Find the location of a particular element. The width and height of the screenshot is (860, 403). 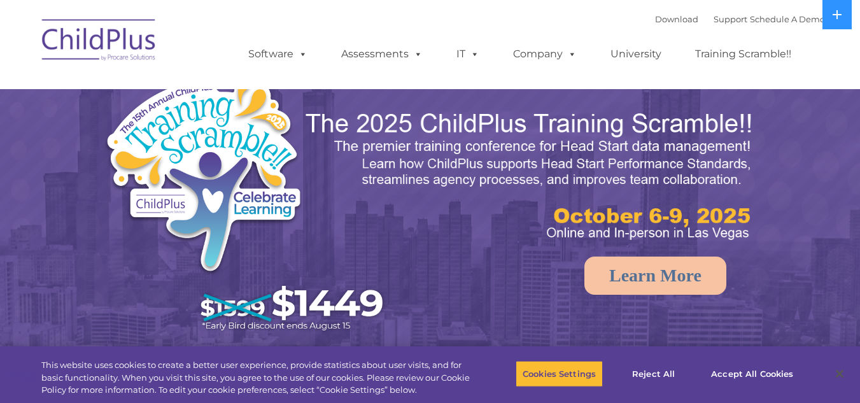

a: Assessments is located at coordinates (382, 54).